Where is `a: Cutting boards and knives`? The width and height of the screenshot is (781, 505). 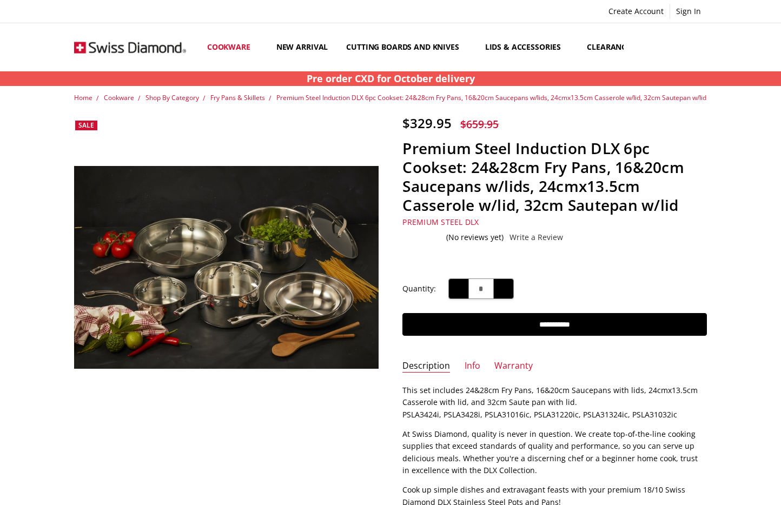
a: Cutting boards and knives is located at coordinates (406, 47).